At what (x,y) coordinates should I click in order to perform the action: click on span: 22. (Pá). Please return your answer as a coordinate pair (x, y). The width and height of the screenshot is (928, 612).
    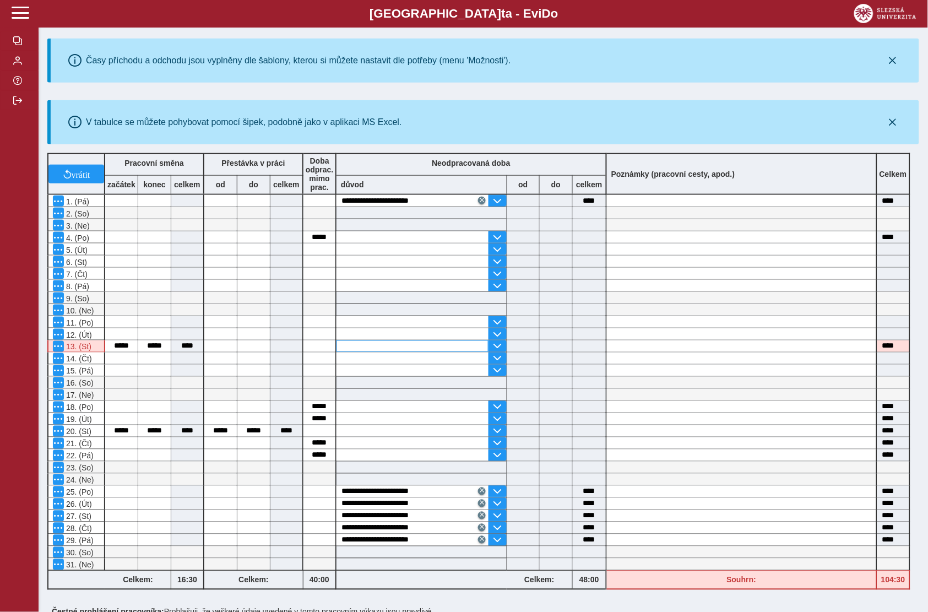
    Looking at the image, I should click on (79, 456).